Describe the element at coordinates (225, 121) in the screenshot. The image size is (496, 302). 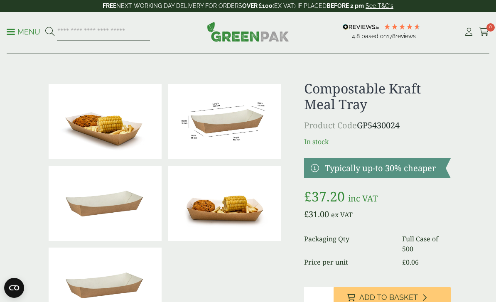
I see `img: MealTray_standard` at that location.